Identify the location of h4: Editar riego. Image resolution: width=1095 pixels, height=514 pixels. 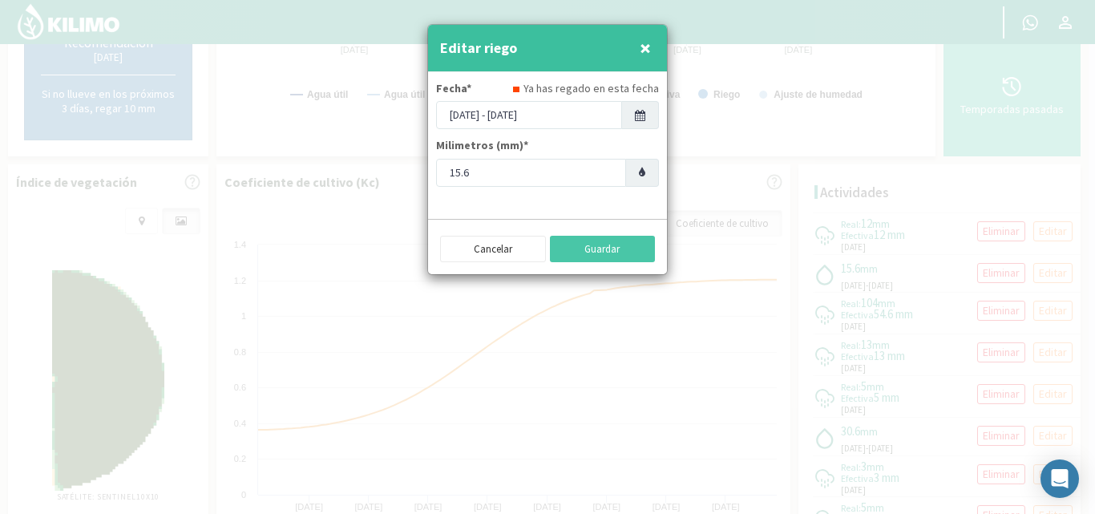
(479, 48).